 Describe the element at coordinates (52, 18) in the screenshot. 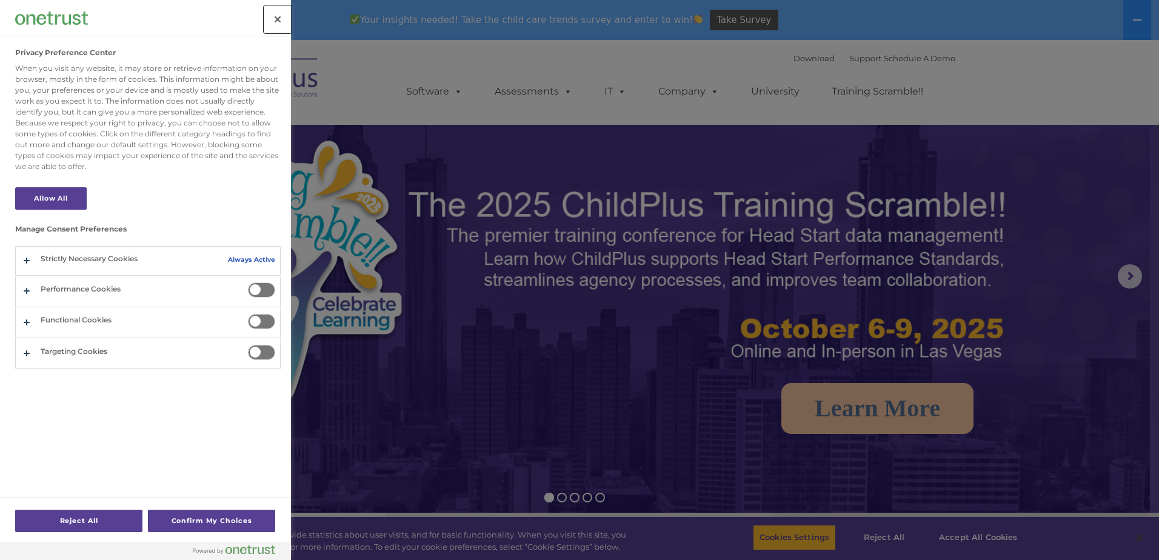

I see `div: Company Logo` at that location.